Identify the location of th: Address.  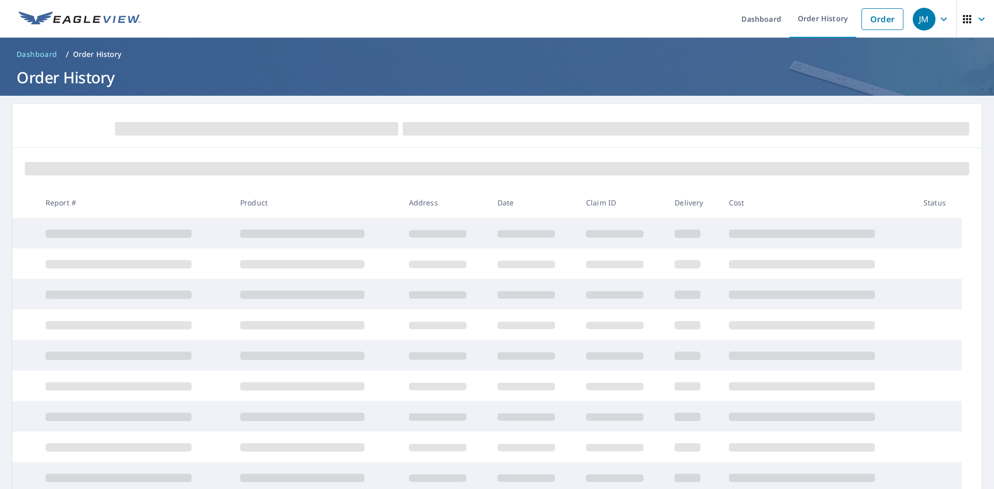
(445, 202).